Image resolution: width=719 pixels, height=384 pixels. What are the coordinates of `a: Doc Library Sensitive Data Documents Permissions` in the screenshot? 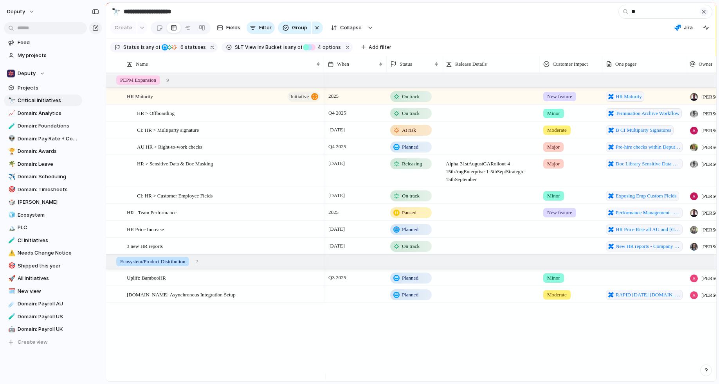 It's located at (644, 164).